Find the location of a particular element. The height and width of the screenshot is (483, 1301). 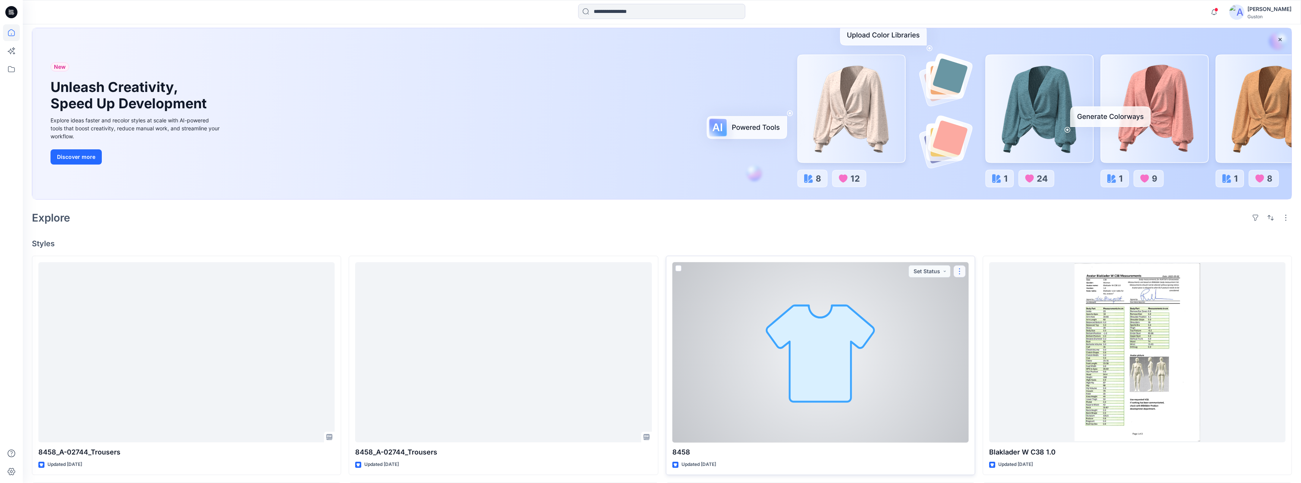

div: Guston is located at coordinates (1269, 16).